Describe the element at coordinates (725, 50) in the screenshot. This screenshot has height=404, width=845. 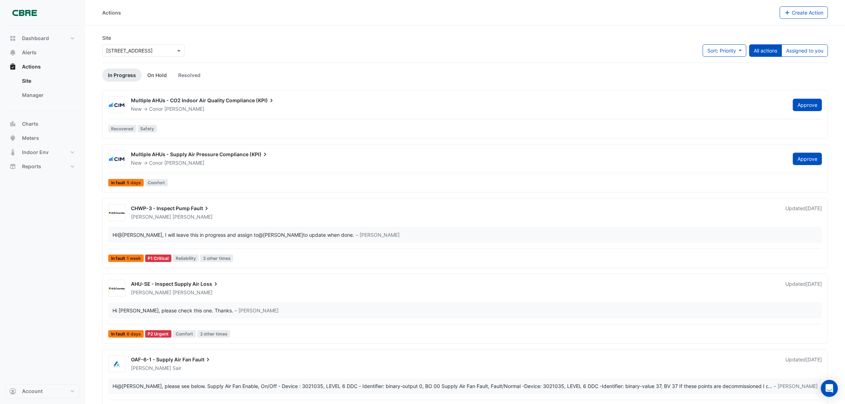
I see `button: Sort: Priority` at that location.